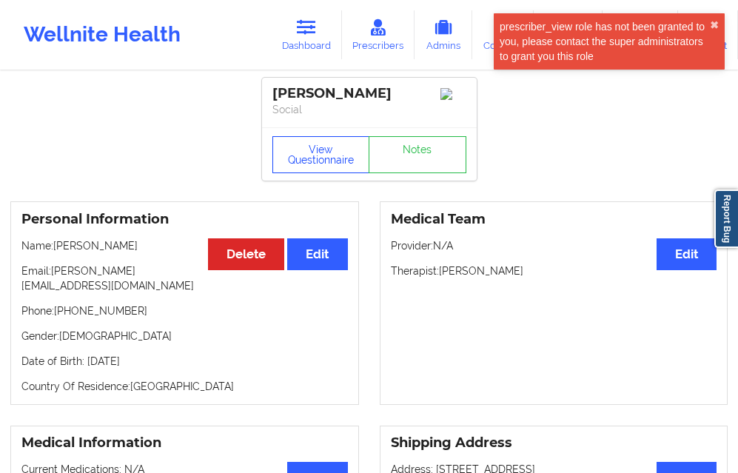  Describe the element at coordinates (378, 35) in the screenshot. I see `a: Prescribers` at that location.